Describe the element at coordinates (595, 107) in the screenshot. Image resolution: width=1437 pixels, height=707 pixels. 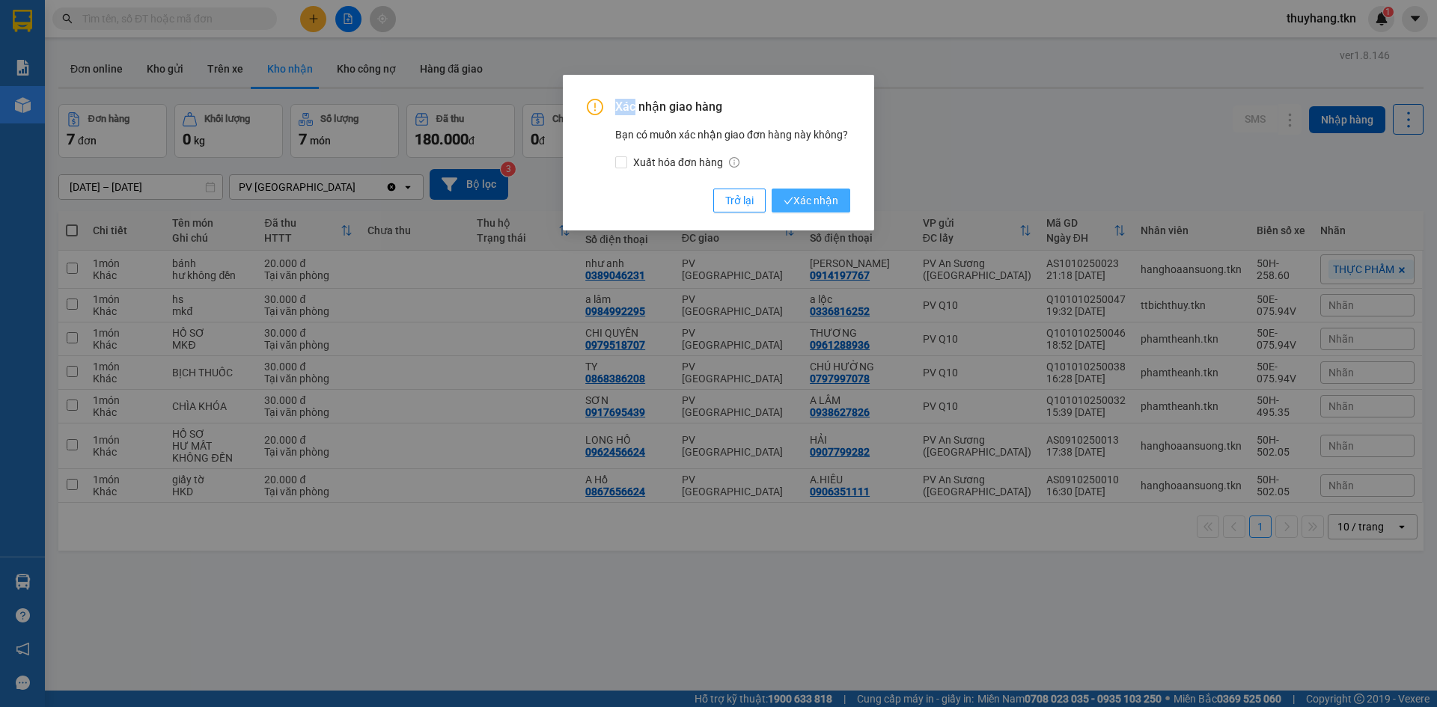
I see `span: exclamation-circle` at that location.